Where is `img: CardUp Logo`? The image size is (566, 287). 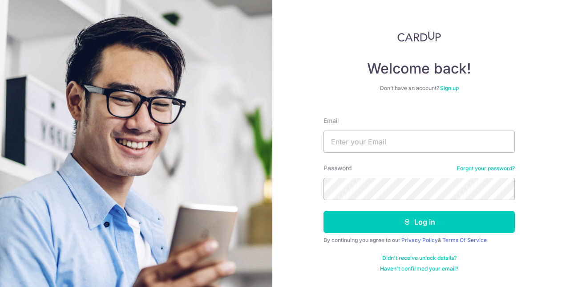
img: CardUp Logo is located at coordinates (419, 36).